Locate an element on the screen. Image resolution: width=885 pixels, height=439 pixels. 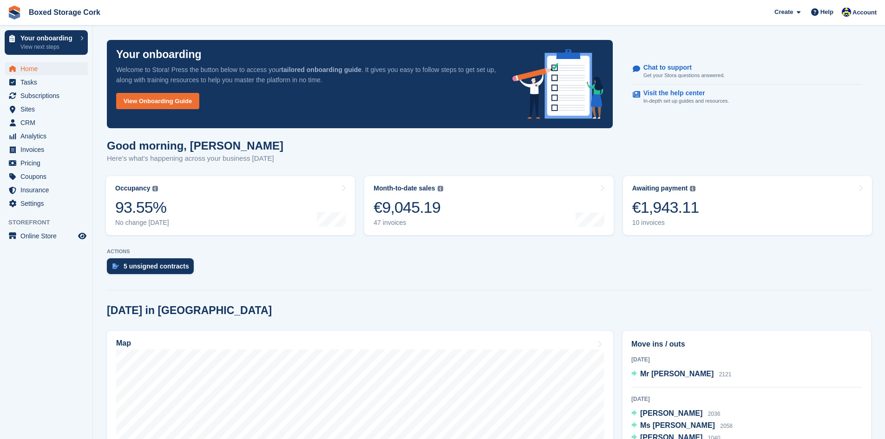
a: Month-to-date sales €9,045.19 47 invoices is located at coordinates (489, 205).